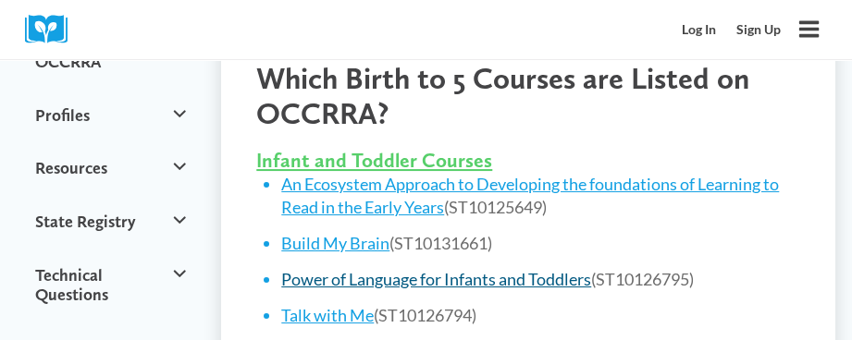 The height and width of the screenshot is (340, 852). Describe the element at coordinates (335, 243) in the screenshot. I see `a: Build My Brain` at that location.